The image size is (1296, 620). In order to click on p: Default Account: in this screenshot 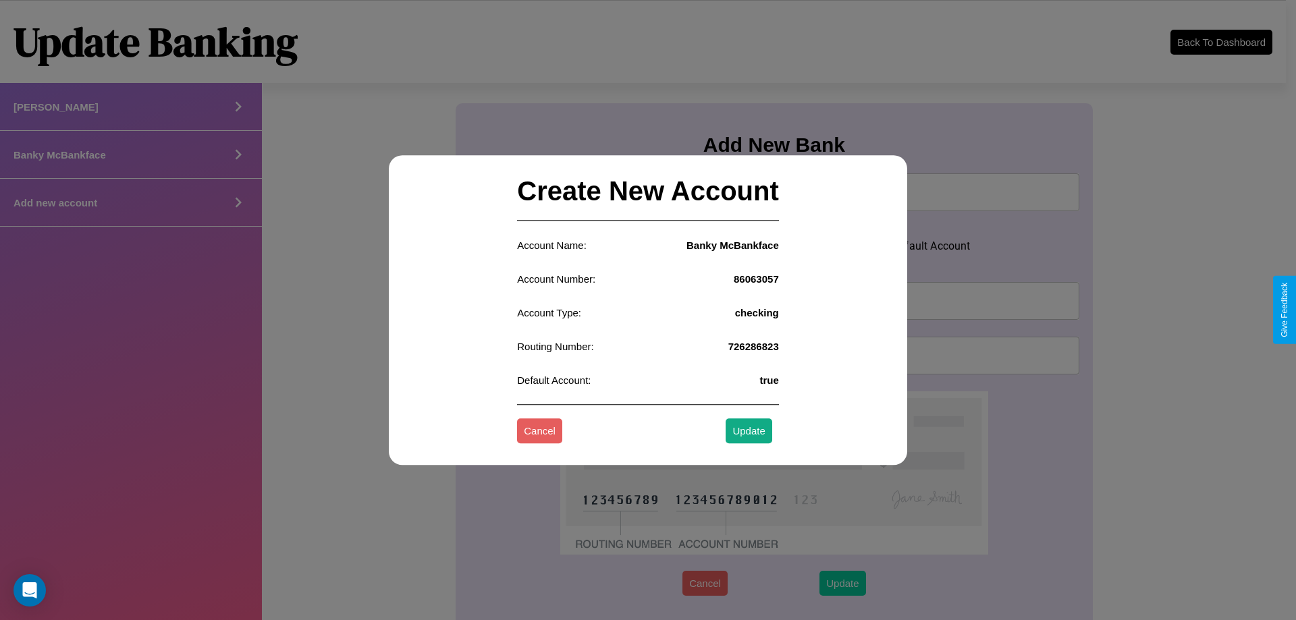, I will do `click(553, 380)`.